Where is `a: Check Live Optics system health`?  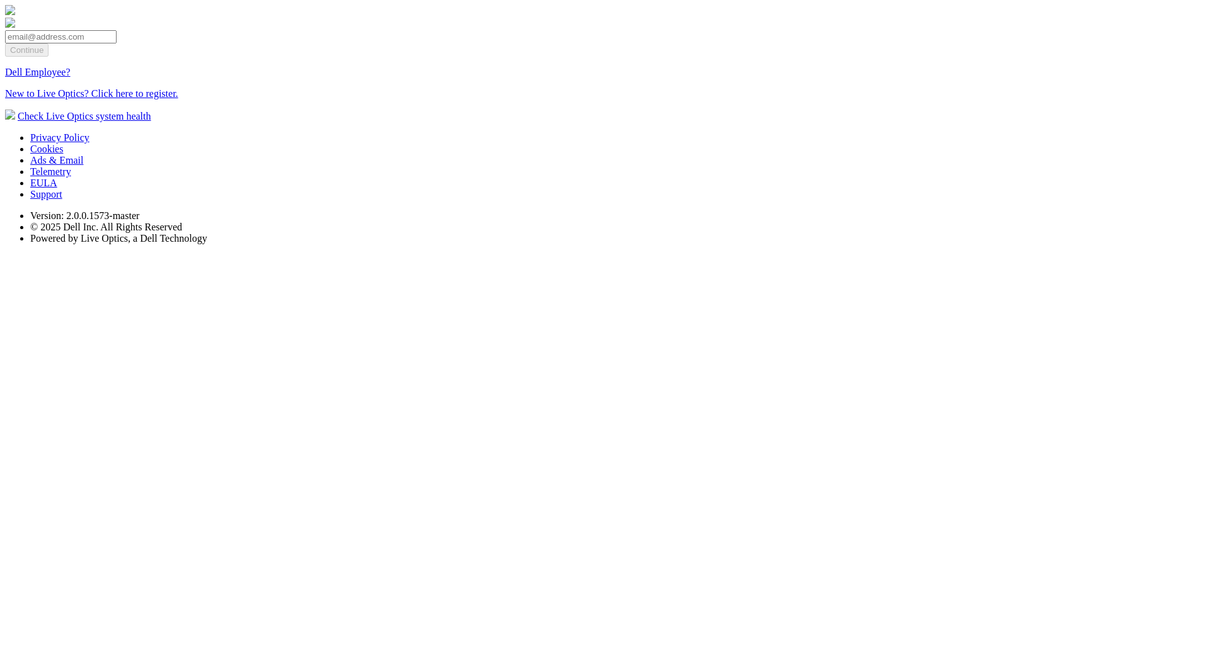 a: Check Live Optics system health is located at coordinates (84, 116).